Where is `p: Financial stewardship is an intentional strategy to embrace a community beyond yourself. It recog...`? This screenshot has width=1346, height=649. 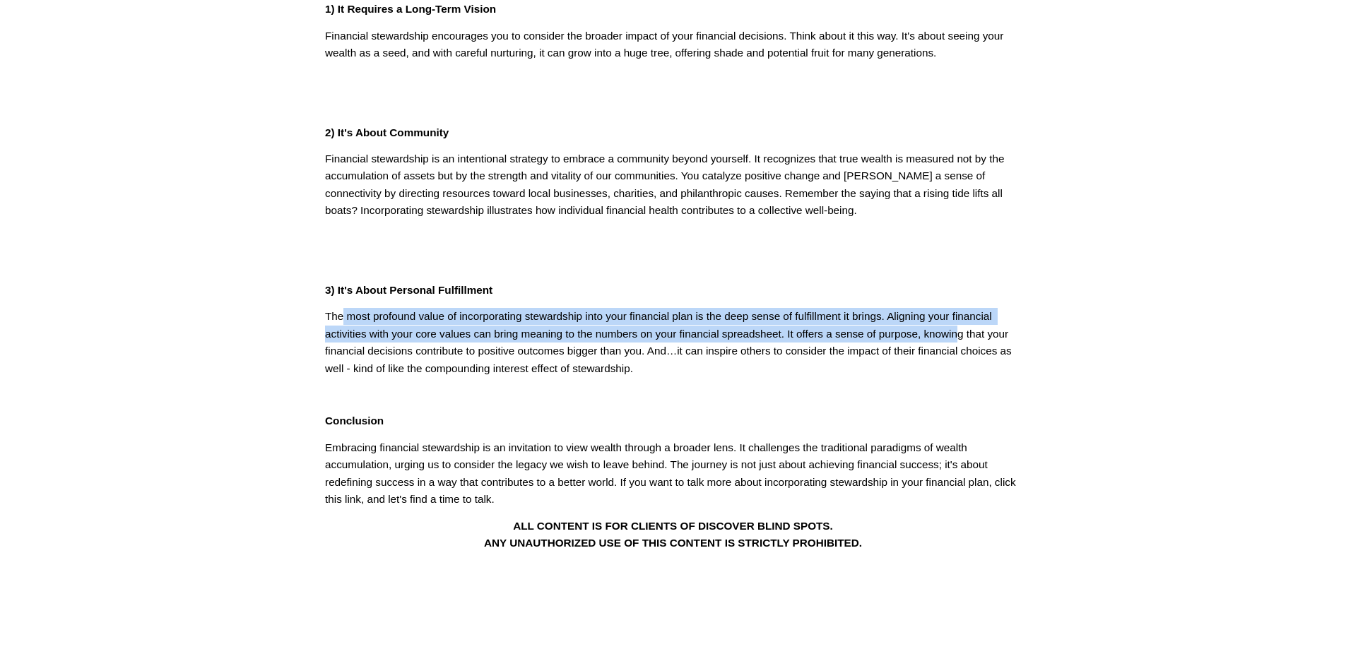 p: Financial stewardship is an intentional strategy to embrace a community beyond yourself. It recog... is located at coordinates (673, 185).